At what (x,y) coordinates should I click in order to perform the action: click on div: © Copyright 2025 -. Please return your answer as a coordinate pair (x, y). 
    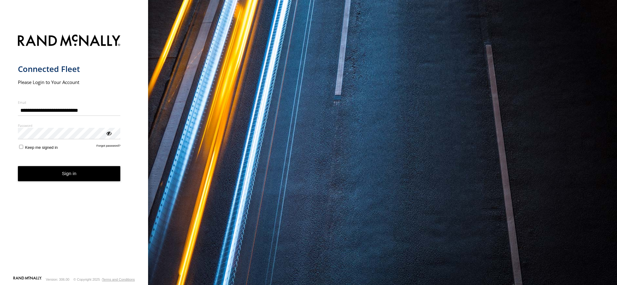
    Looking at the image, I should click on (104, 279).